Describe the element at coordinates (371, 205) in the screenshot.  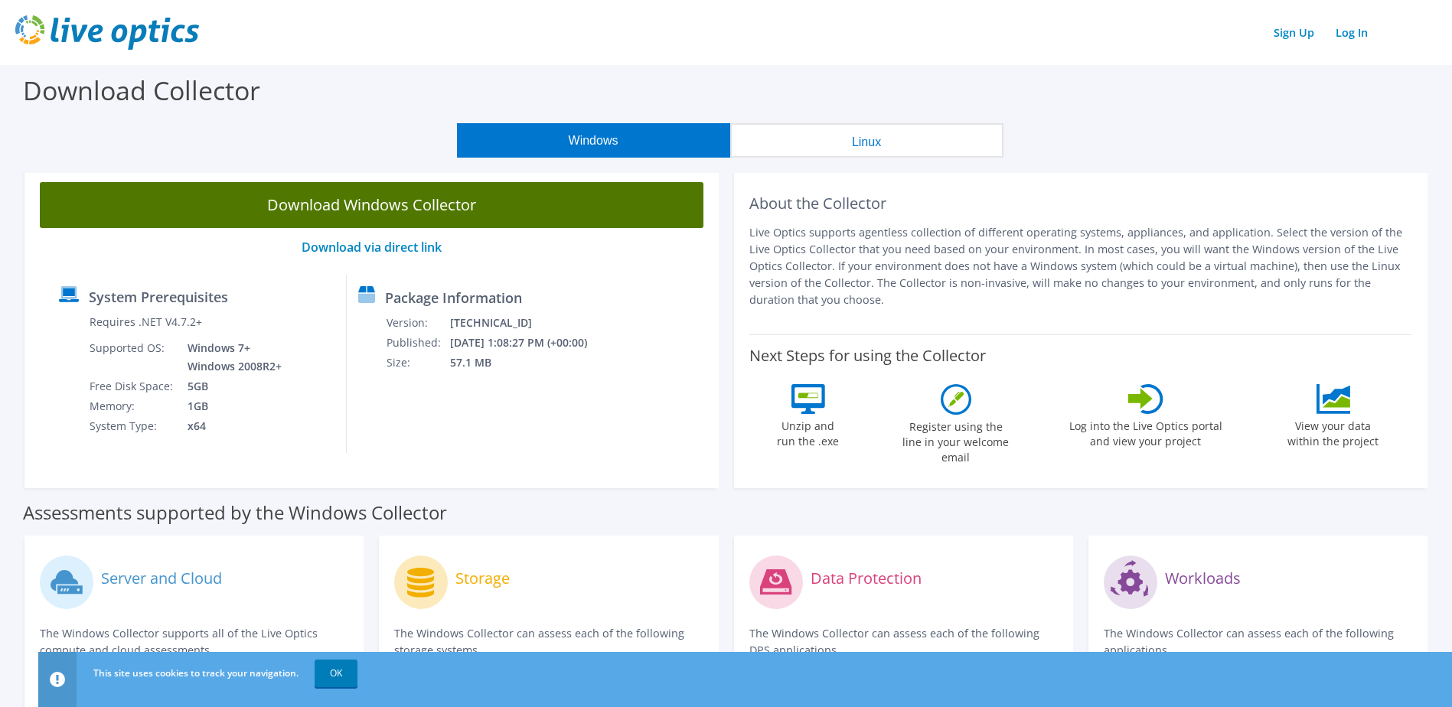
I see `a: Download Windows Collector` at that location.